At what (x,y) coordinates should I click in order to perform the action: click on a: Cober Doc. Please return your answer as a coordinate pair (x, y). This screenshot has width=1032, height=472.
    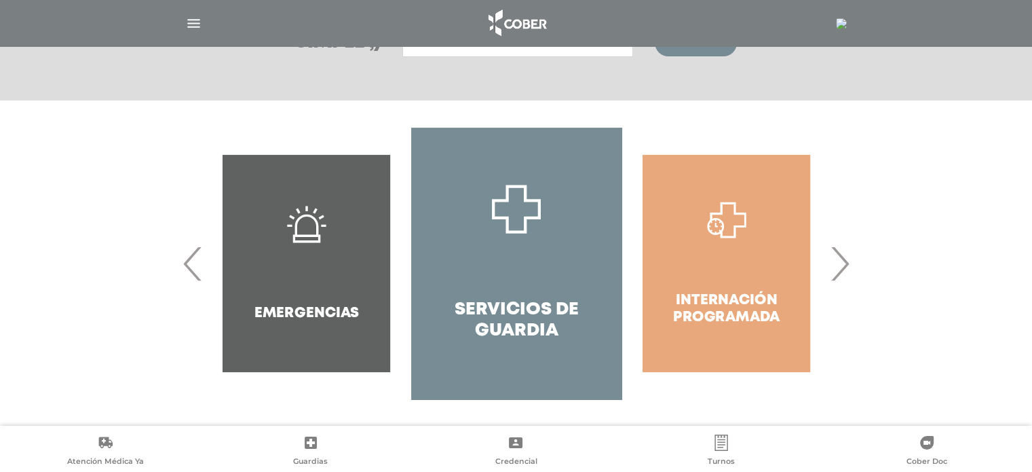
    Looking at the image, I should click on (926, 451).